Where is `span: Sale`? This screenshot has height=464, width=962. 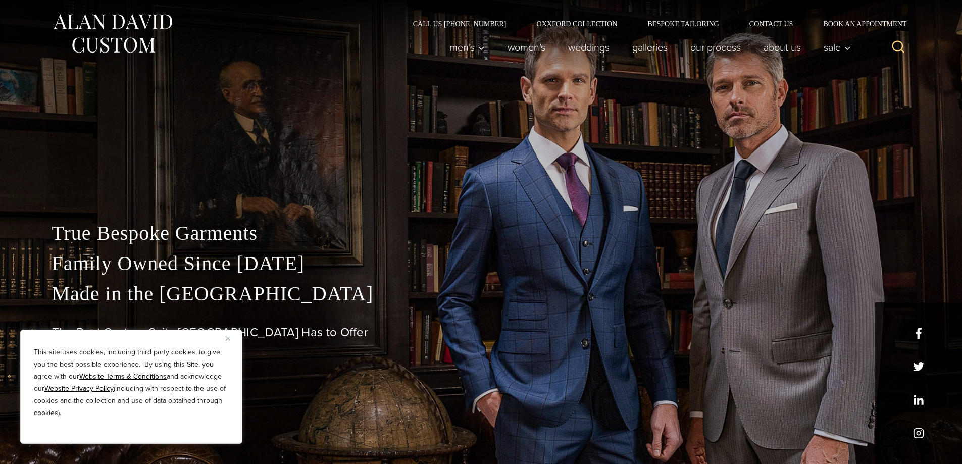
span: Sale is located at coordinates (838, 47).